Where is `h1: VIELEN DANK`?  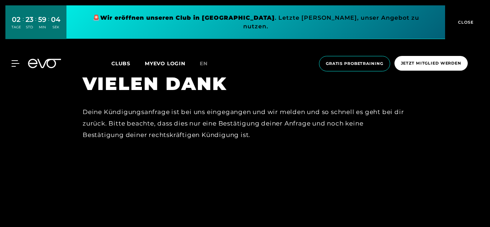
h1: VIELEN DANK is located at coordinates (244, 84).